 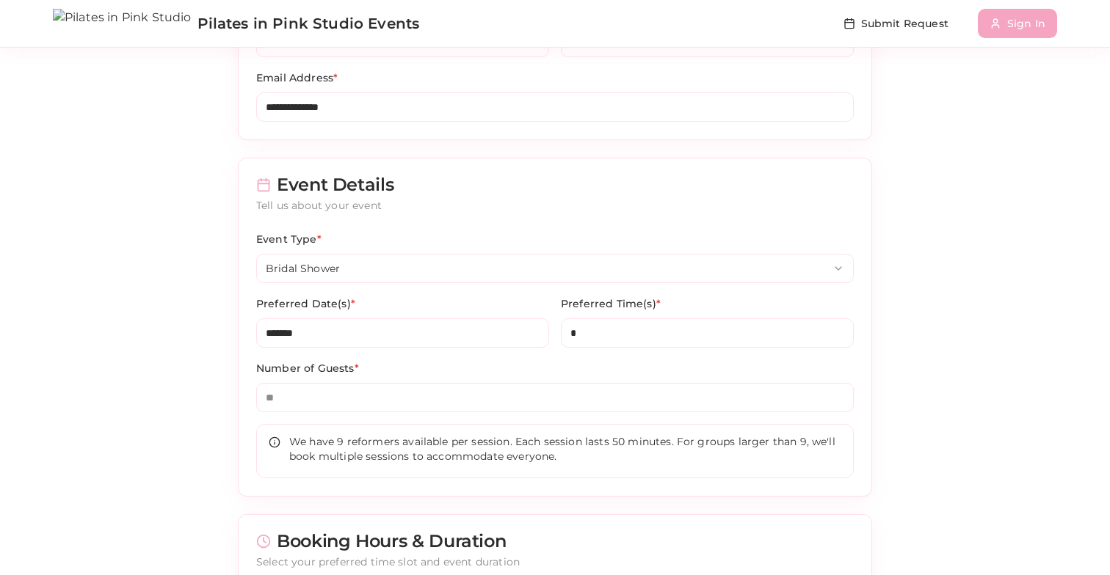 I want to click on label: Event Type, so click(x=288, y=239).